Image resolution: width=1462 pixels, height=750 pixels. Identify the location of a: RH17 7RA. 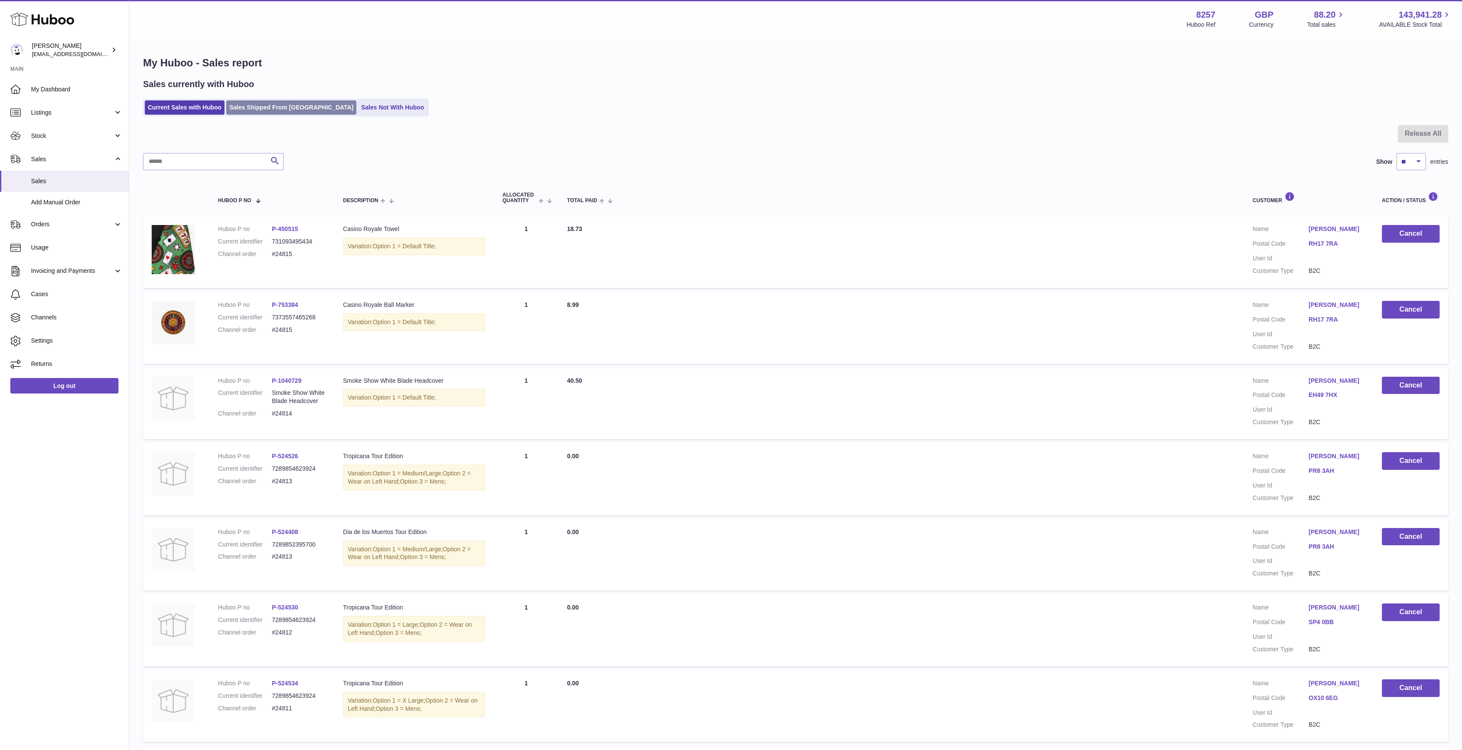
(1336, 319).